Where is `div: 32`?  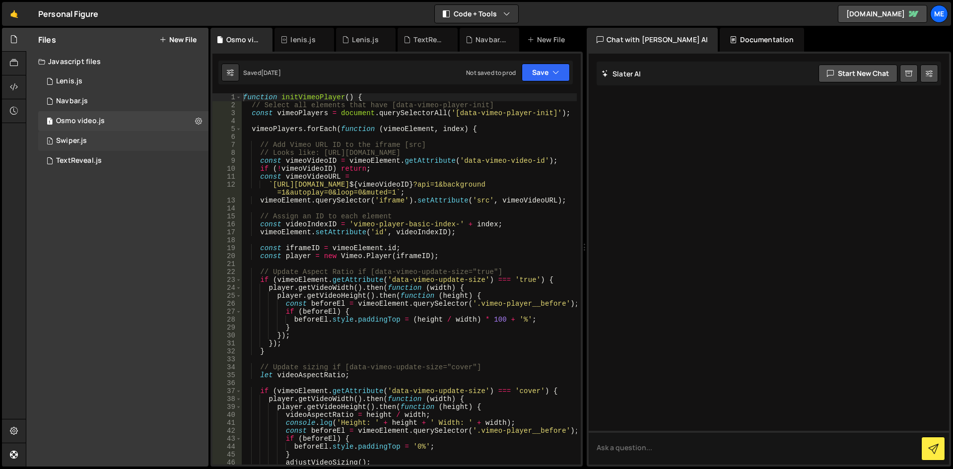 div: 32 is located at coordinates (227, 351).